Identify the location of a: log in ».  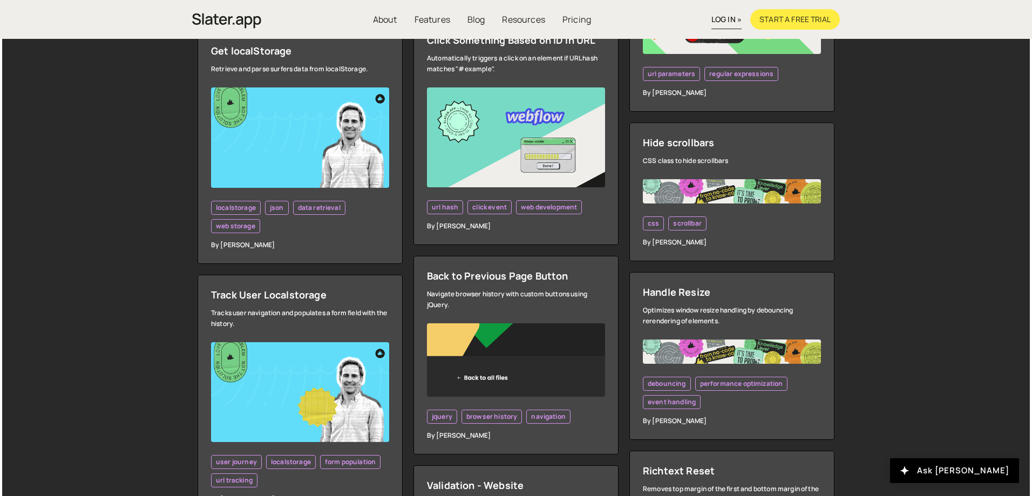
(727, 19).